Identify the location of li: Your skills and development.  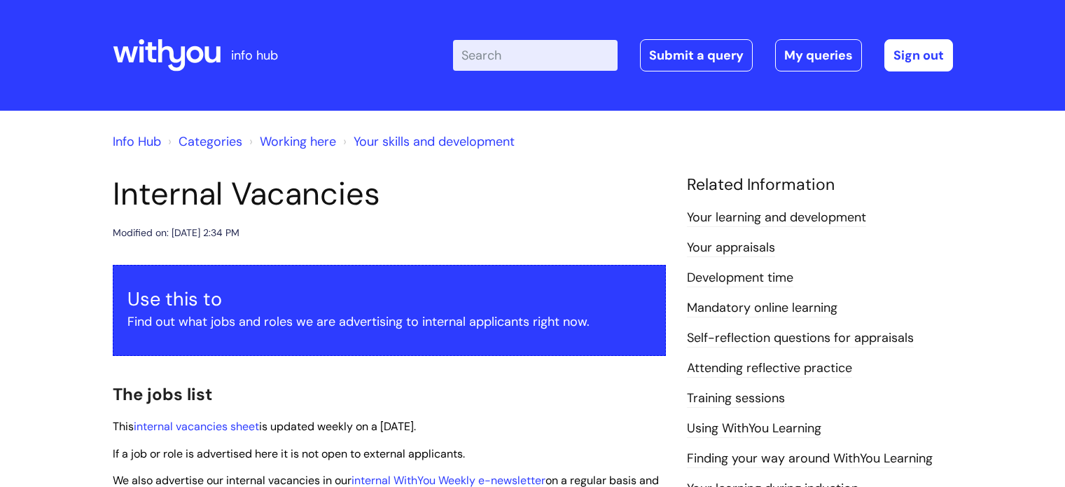
(427, 141).